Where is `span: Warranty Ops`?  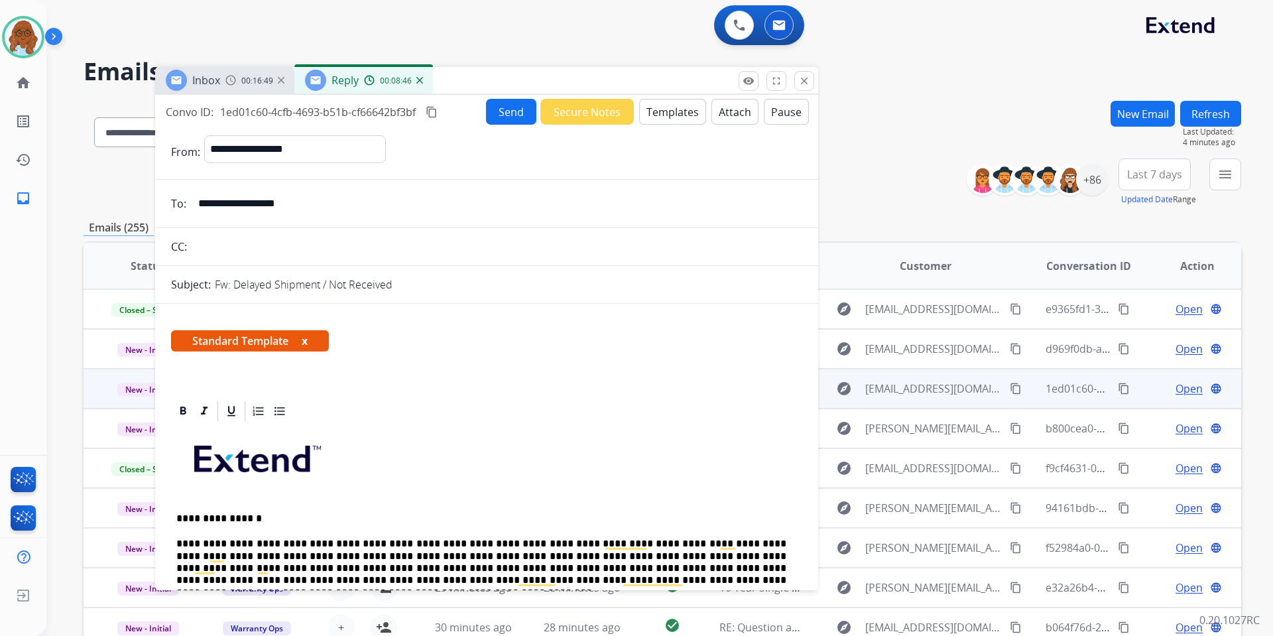 span: Warranty Ops is located at coordinates (256, 628).